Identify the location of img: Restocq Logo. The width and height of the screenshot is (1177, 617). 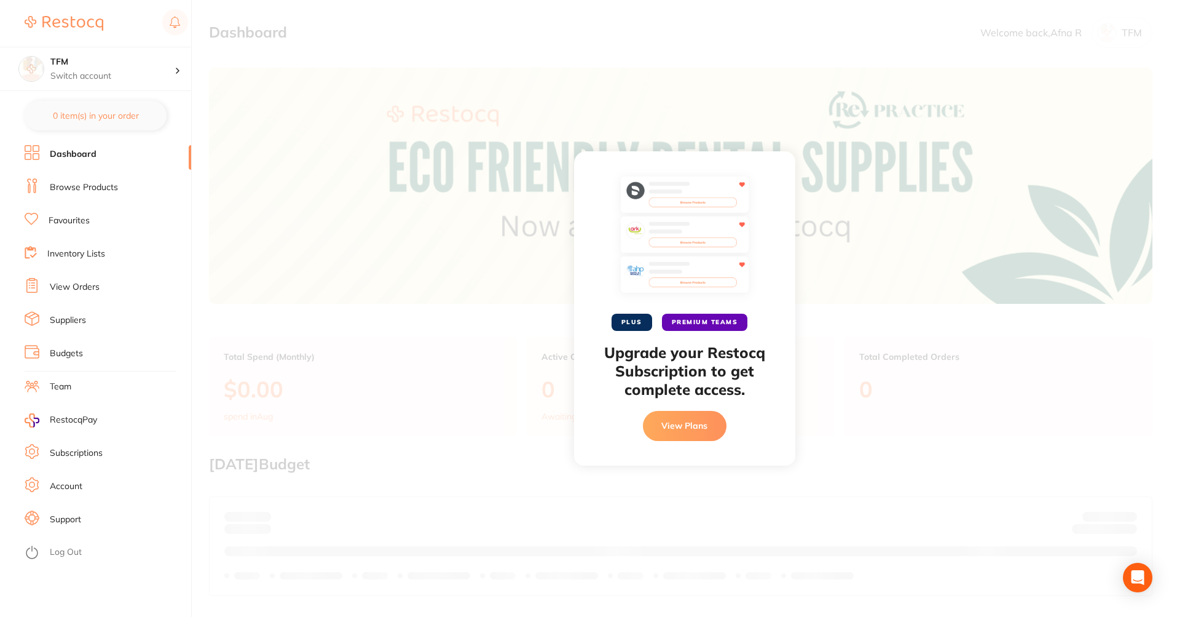
(64, 23).